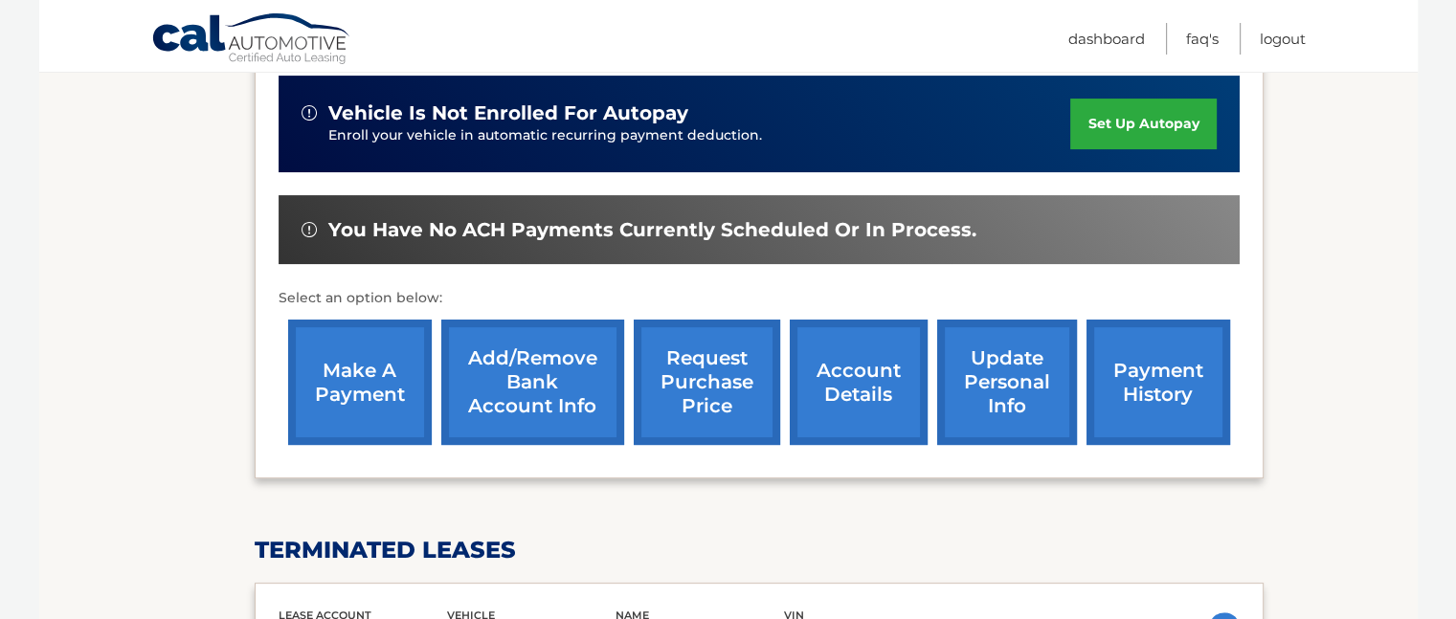 Image resolution: width=1456 pixels, height=619 pixels. Describe the element at coordinates (508, 113) in the screenshot. I see `span: vehicle is not enrolled for autopay` at that location.